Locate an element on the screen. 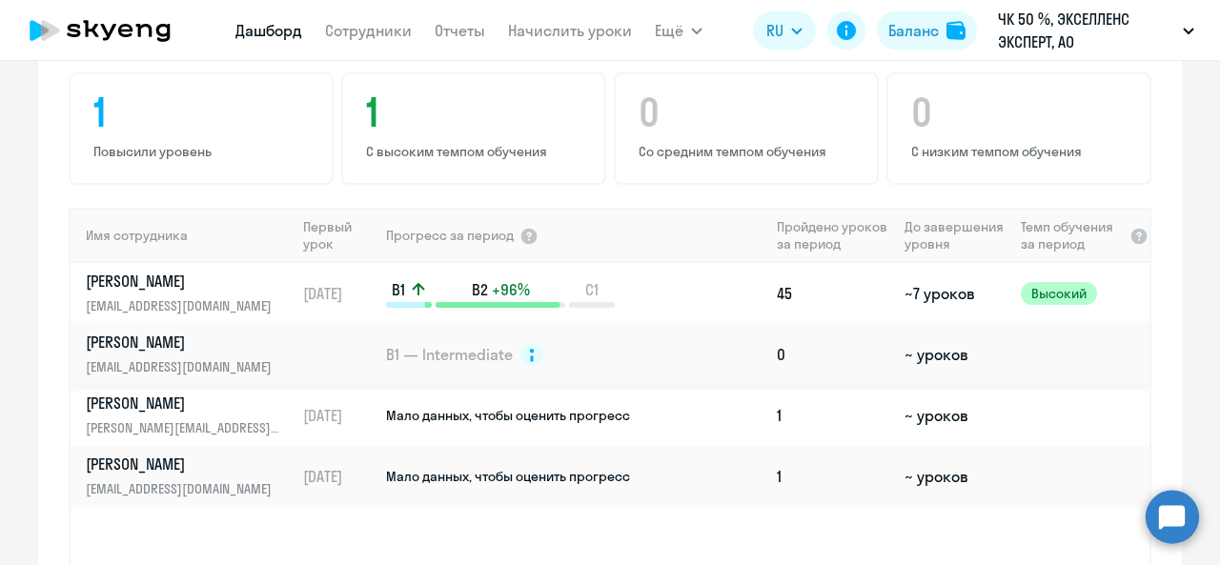 Image resolution: width=1220 pixels, height=565 pixels. span: Высокий is located at coordinates (1059, 294).